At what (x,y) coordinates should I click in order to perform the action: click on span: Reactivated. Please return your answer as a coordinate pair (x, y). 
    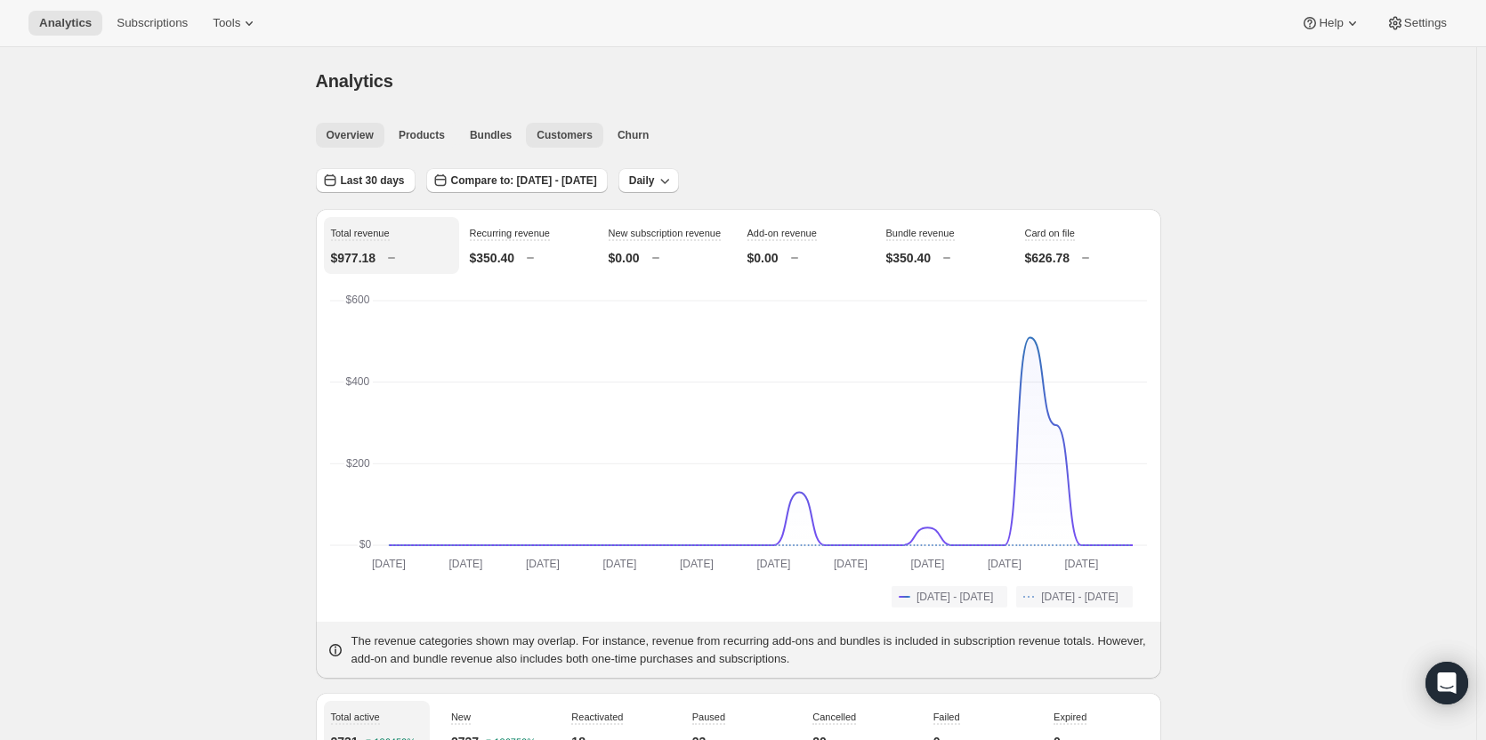
    Looking at the image, I should click on (597, 717).